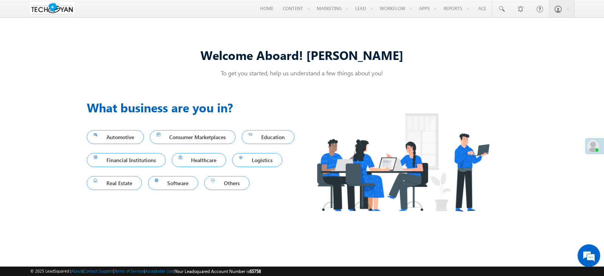 The height and width of the screenshot is (276, 604). I want to click on span: Others, so click(227, 183).